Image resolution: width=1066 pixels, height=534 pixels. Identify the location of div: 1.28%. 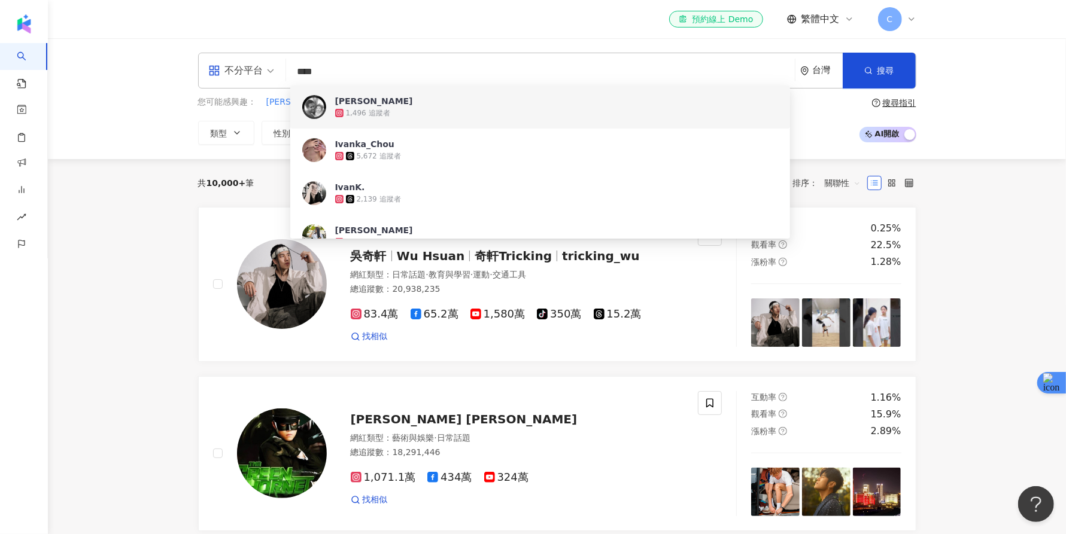
(886, 262).